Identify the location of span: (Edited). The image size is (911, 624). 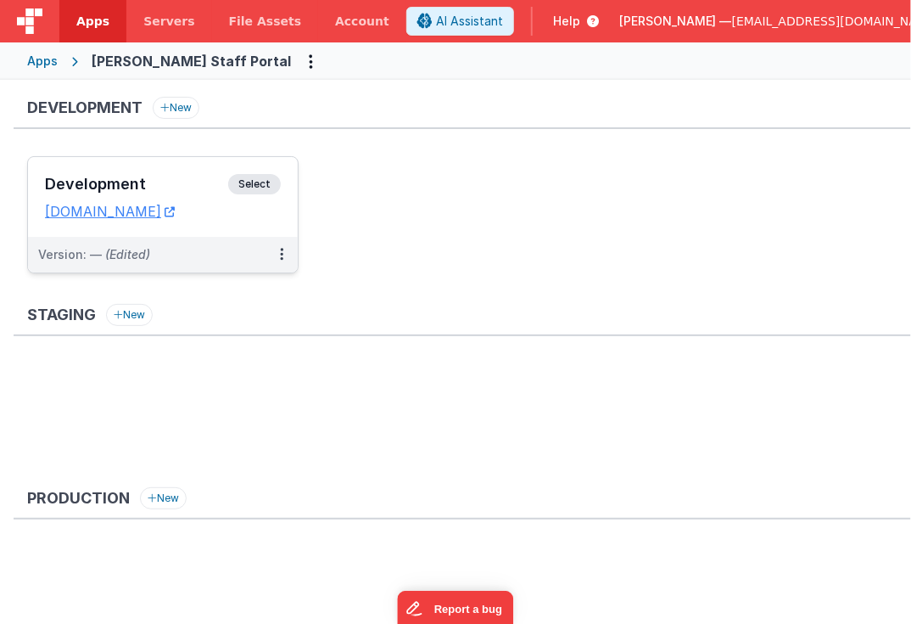
(127, 254).